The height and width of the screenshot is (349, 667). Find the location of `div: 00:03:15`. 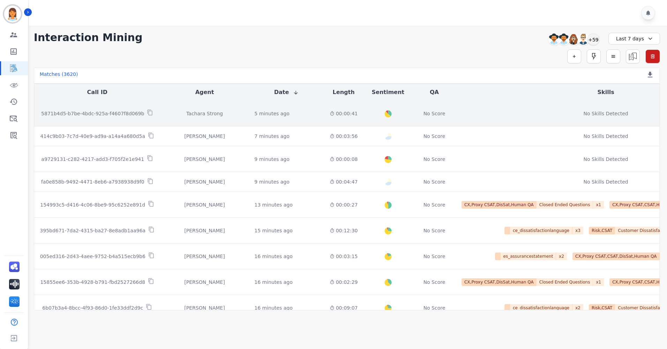

div: 00:03:15 is located at coordinates (343, 257).